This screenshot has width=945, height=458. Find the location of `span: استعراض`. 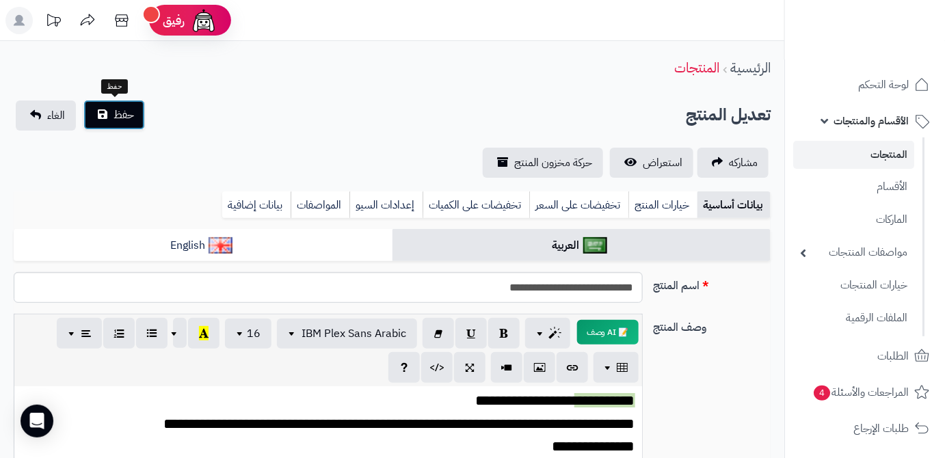

span: استعراض is located at coordinates (662, 163).